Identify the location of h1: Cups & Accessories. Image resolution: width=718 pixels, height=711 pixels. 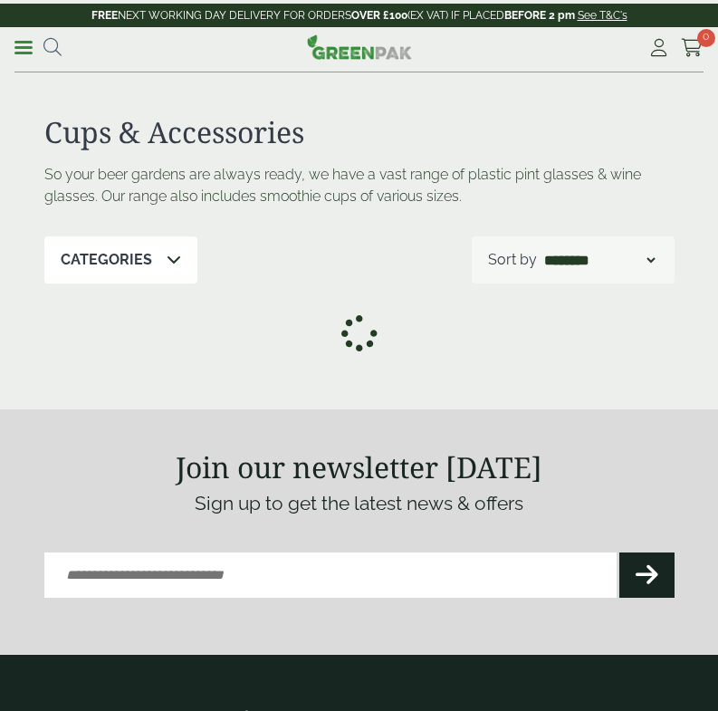
(359, 132).